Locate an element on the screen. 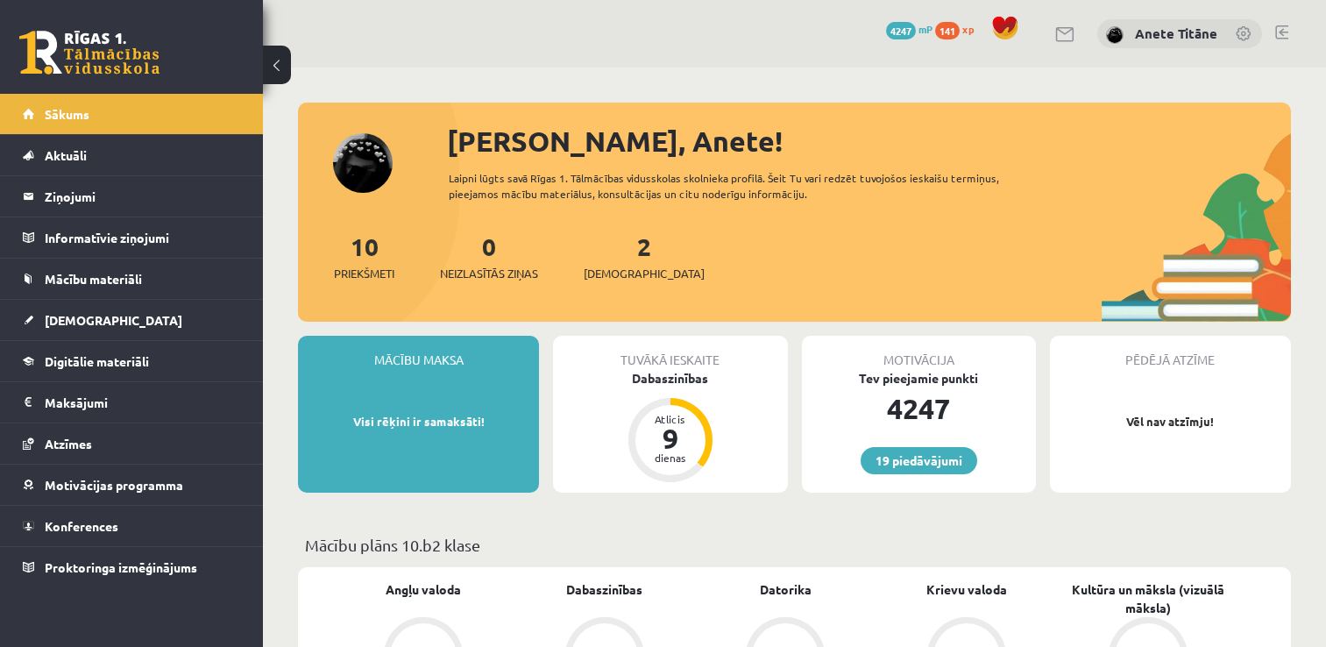 Image resolution: width=1326 pixels, height=647 pixels. div: dienas is located at coordinates (670, 458).